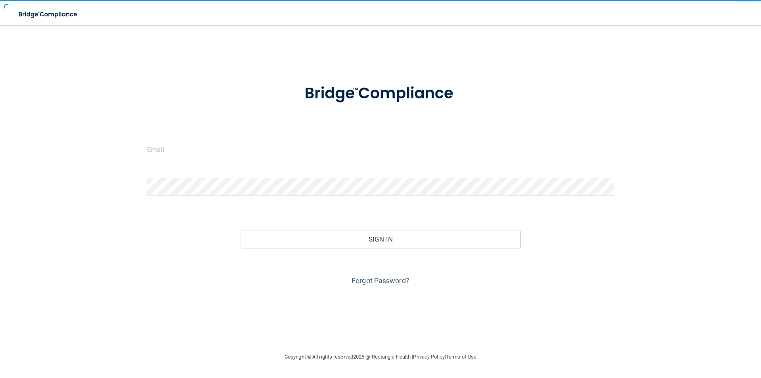  Describe the element at coordinates (381, 149) in the screenshot. I see `input: Email` at that location.